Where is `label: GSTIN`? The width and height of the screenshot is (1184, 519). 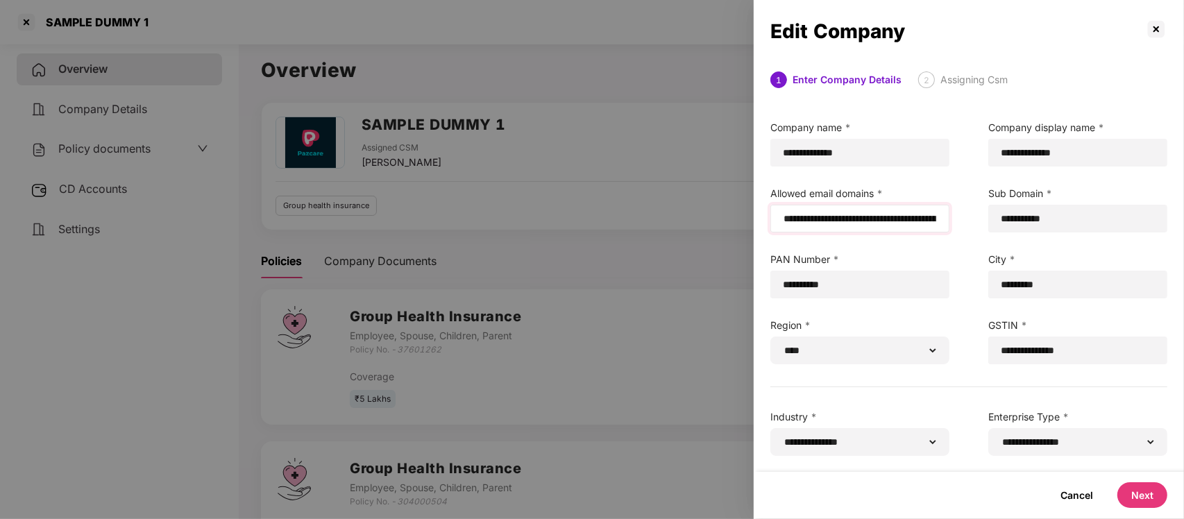 label: GSTIN is located at coordinates (1078, 326).